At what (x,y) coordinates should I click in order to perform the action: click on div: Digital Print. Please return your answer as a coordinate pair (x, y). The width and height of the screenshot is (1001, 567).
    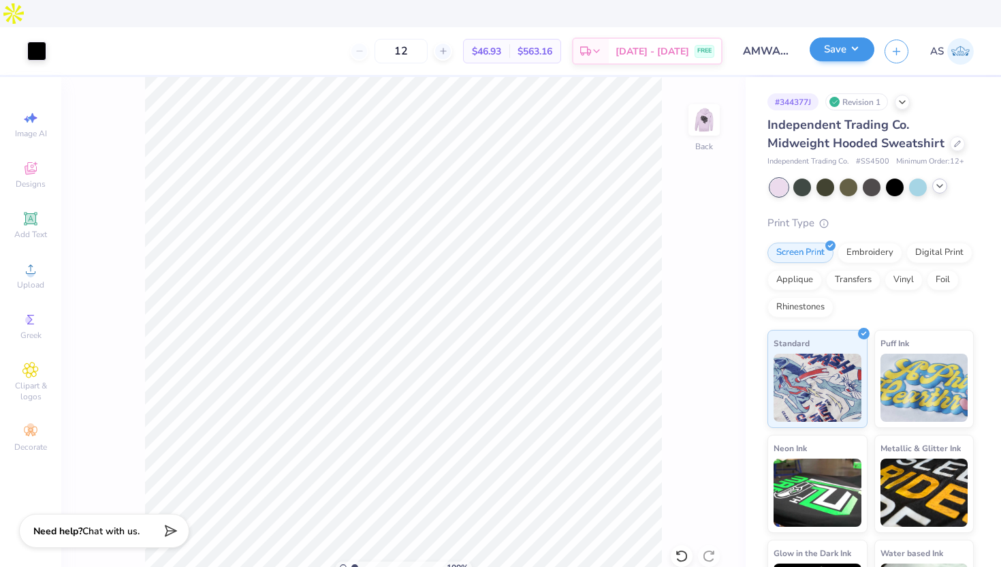
    Looking at the image, I should click on (939, 253).